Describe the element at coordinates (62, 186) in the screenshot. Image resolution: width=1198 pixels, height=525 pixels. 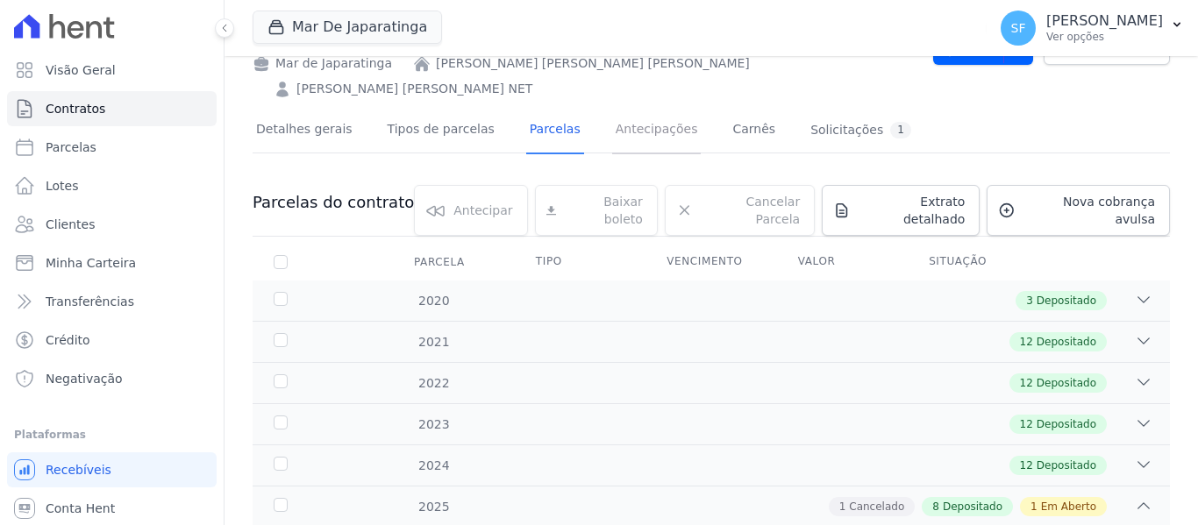
I see `span: Lotes` at that location.